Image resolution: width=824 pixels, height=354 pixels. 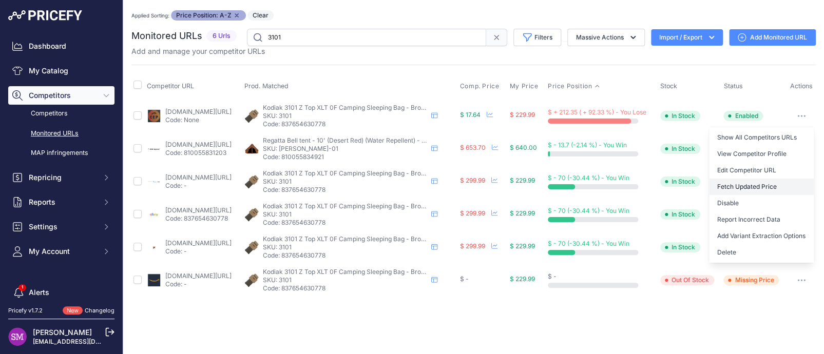 I want to click on span: $ + 212.35 ( + 92.33 %) - You Lose, so click(x=597, y=112).